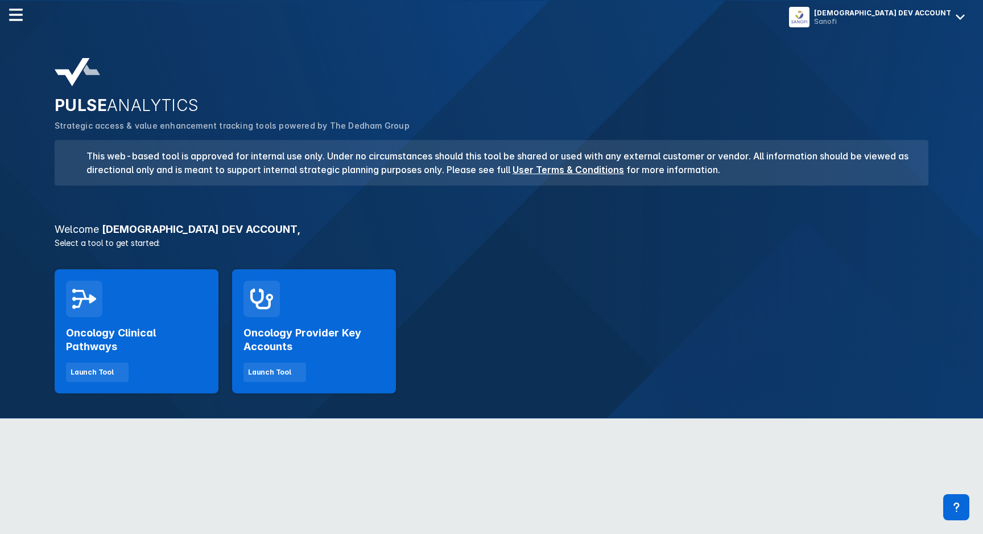 This screenshot has height=534, width=983. Describe the element at coordinates (800, 17) in the screenshot. I see `img: menu button` at that location.